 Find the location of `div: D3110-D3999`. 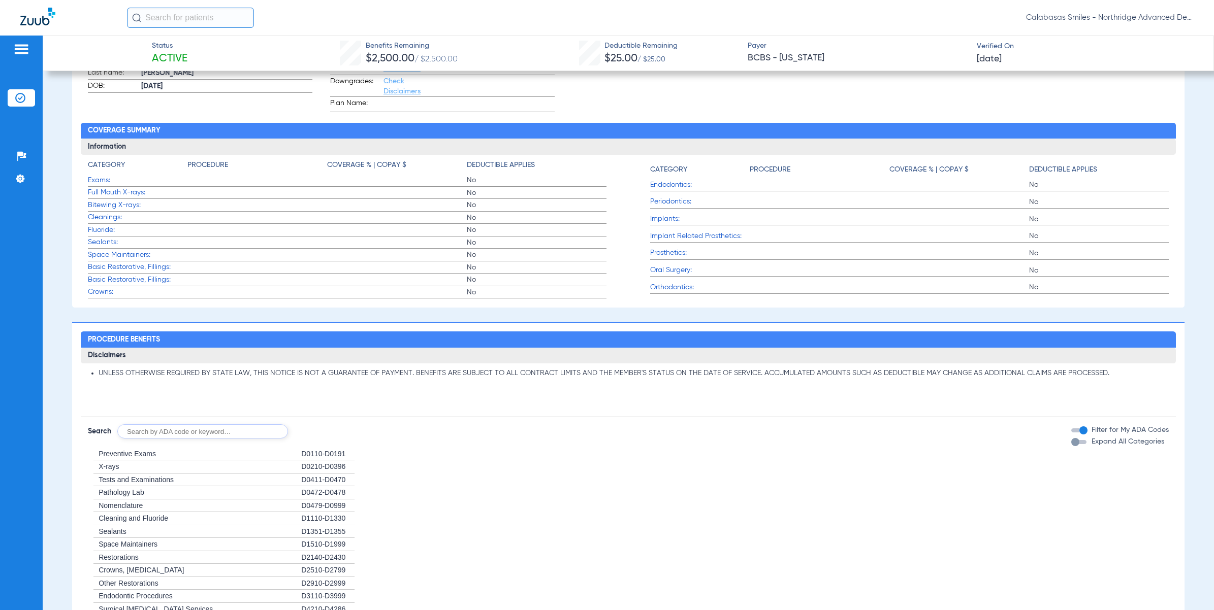

div: D3110-D3999 is located at coordinates (328, 597).